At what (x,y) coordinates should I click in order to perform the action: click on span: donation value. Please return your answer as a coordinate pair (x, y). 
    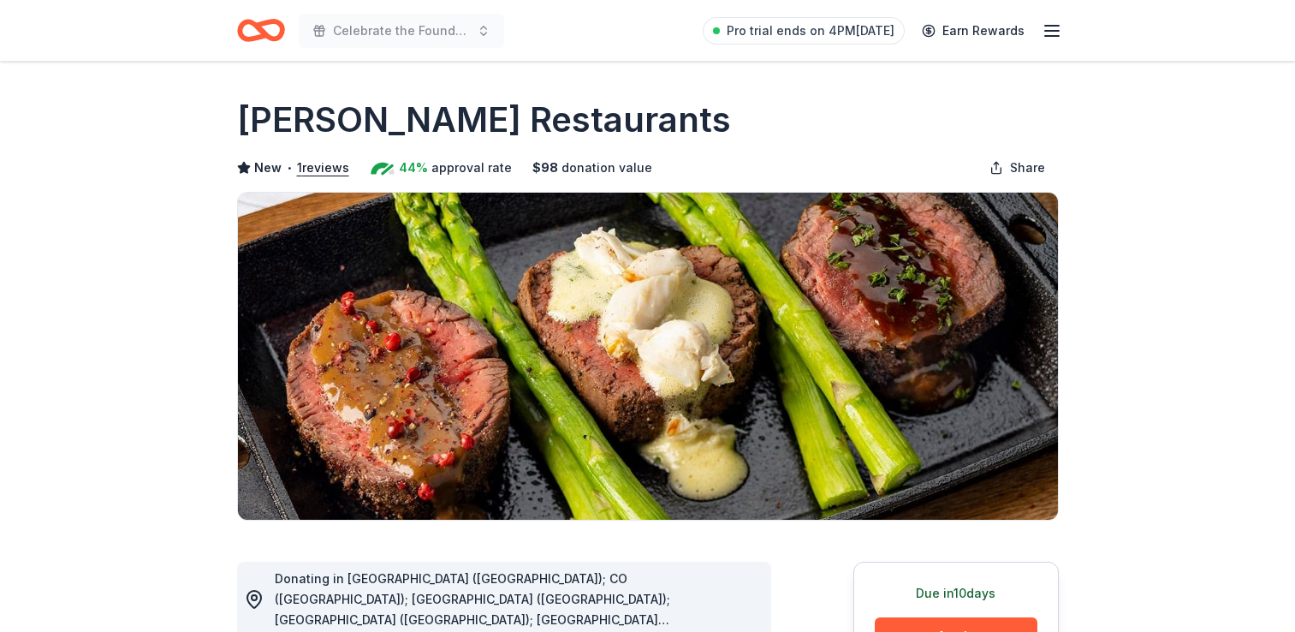
    Looking at the image, I should click on (607, 168).